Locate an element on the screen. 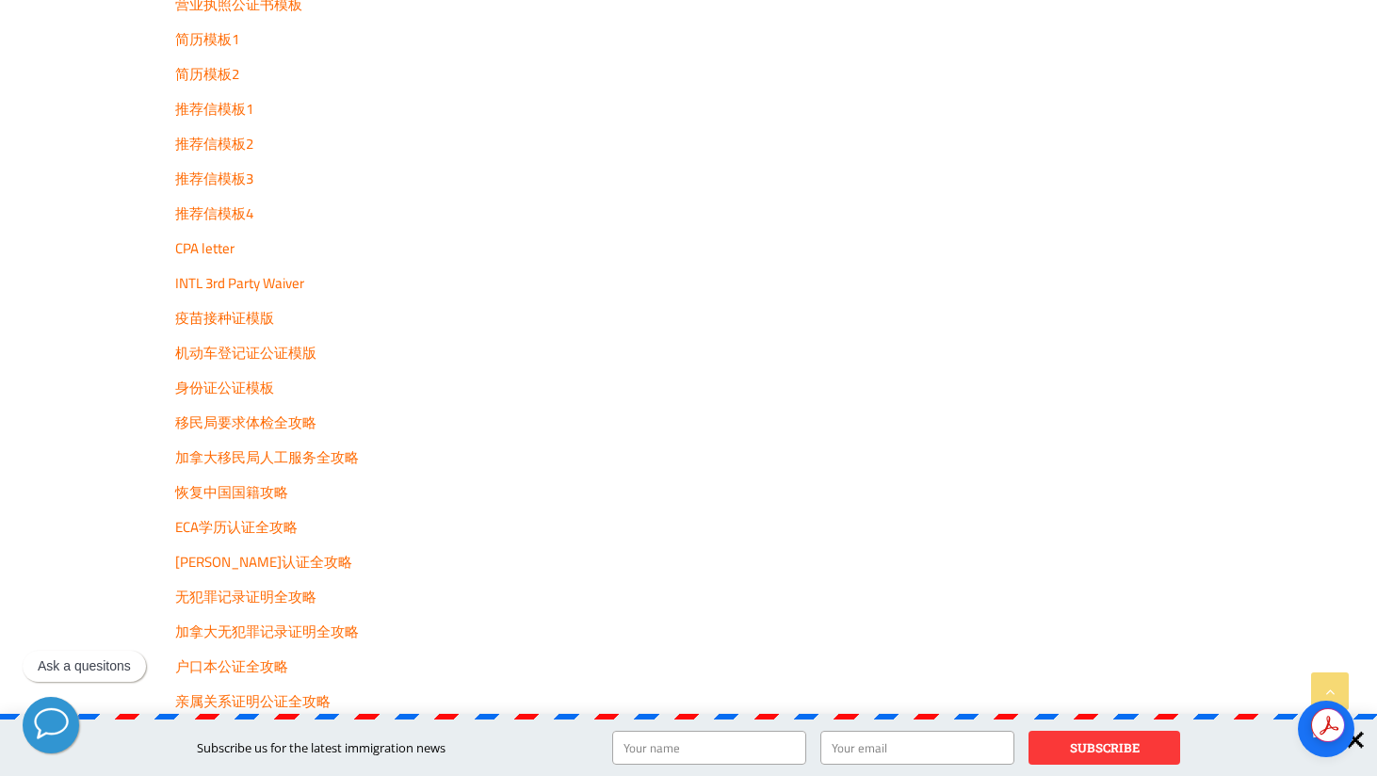 The height and width of the screenshot is (776, 1377). p: Ask a quesitons is located at coordinates (84, 666).